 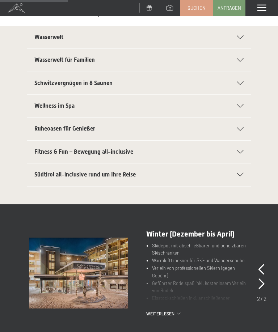 What do you see at coordinates (229, 8) in the screenshot?
I see `a: Anfragen` at bounding box center [229, 8].